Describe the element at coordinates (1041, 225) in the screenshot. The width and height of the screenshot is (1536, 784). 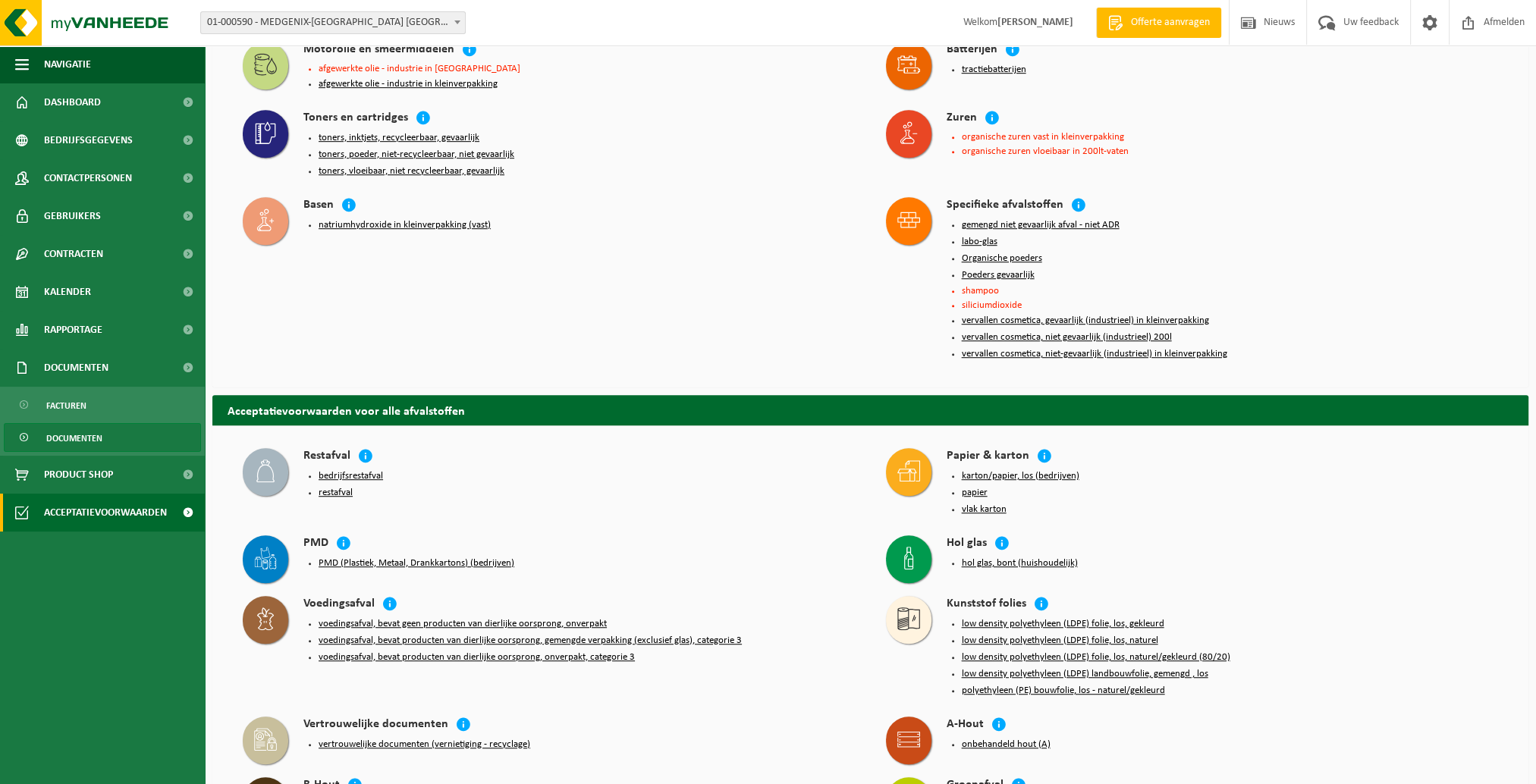
I see `button: gemengd niet gevaarlijk afval - niet ADR` at that location.